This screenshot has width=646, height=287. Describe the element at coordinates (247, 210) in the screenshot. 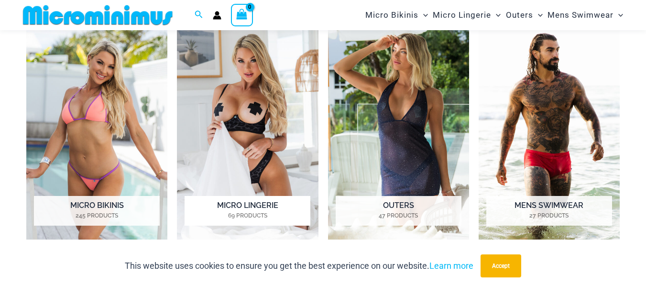

I see `h2: Micro Lingerie` at that location.